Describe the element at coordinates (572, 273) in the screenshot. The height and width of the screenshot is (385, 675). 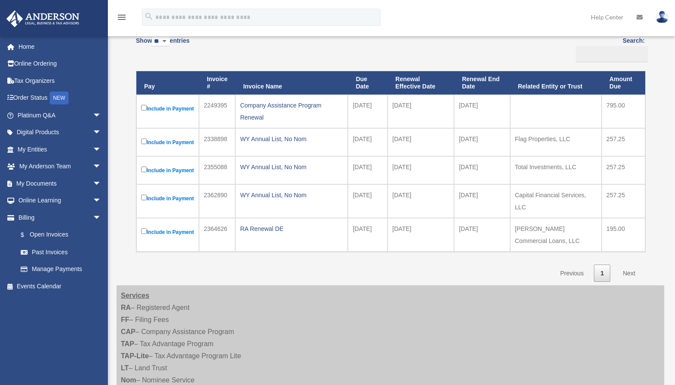
I see `a: Previous` at that location.